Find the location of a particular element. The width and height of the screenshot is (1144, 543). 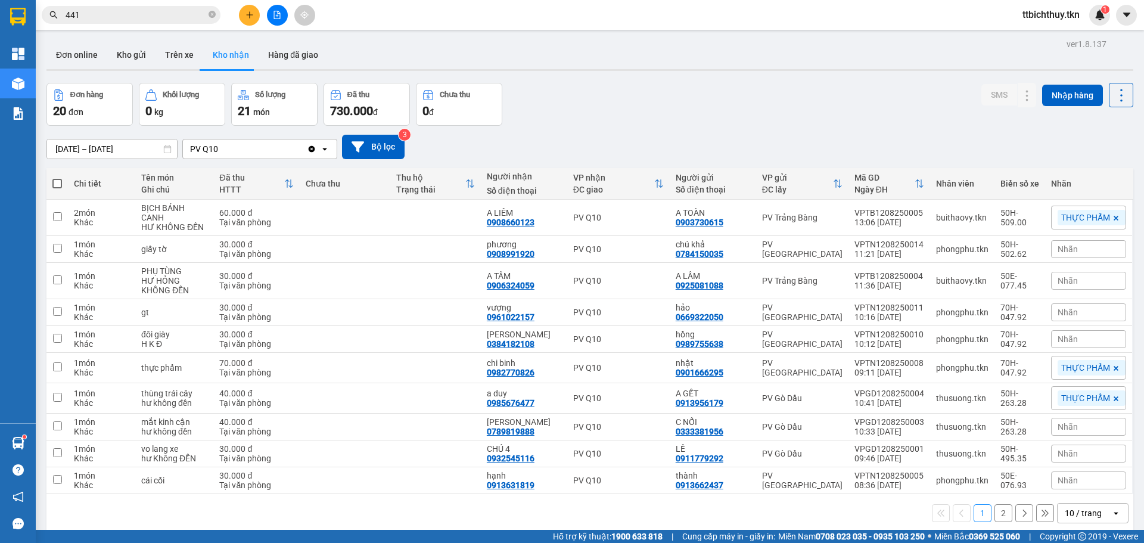

div: HƯ KHÔNG ĐỀN is located at coordinates (174, 227).